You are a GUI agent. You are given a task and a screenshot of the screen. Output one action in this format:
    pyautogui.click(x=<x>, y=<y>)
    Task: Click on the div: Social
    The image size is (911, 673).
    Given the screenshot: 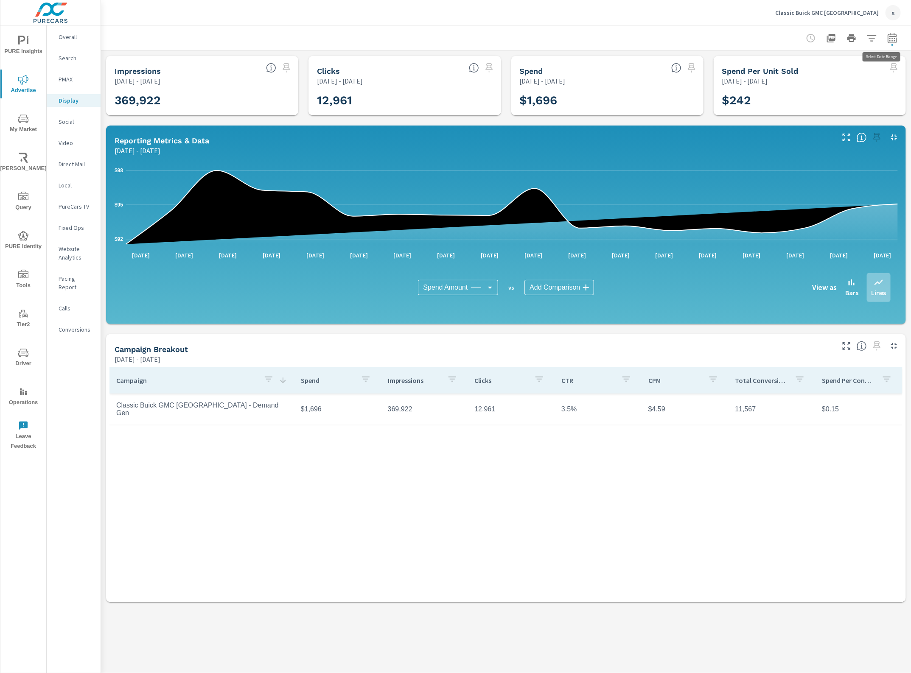 What is the action you would take?
    pyautogui.click(x=73, y=122)
    